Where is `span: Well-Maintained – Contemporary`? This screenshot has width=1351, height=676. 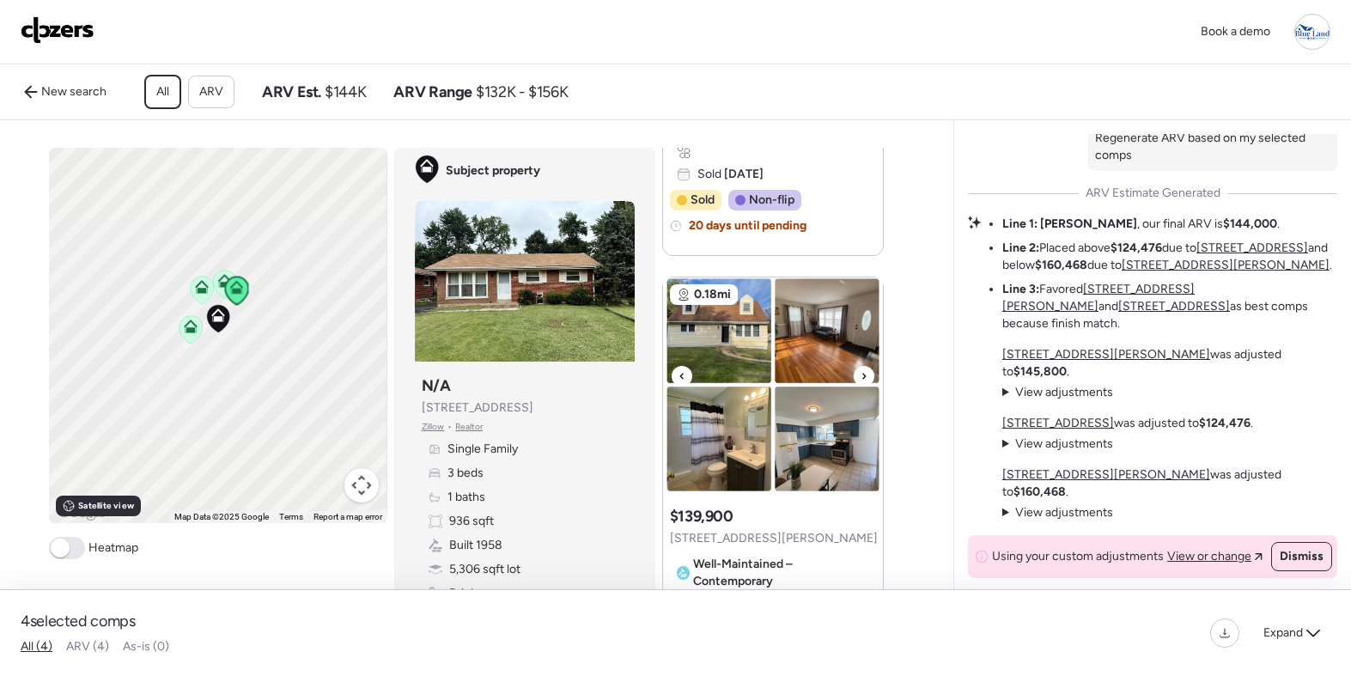
span: Well-Maintained – Contemporary is located at coordinates (782, 573).